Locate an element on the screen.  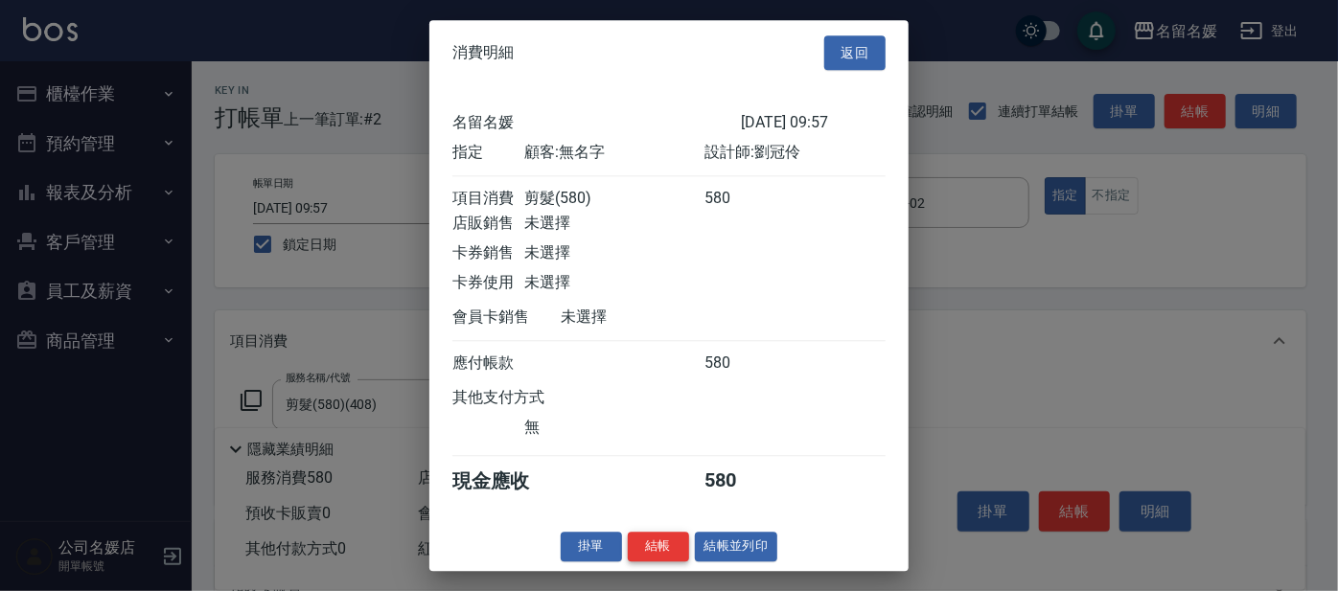
button: 掛單 is located at coordinates (591, 546).